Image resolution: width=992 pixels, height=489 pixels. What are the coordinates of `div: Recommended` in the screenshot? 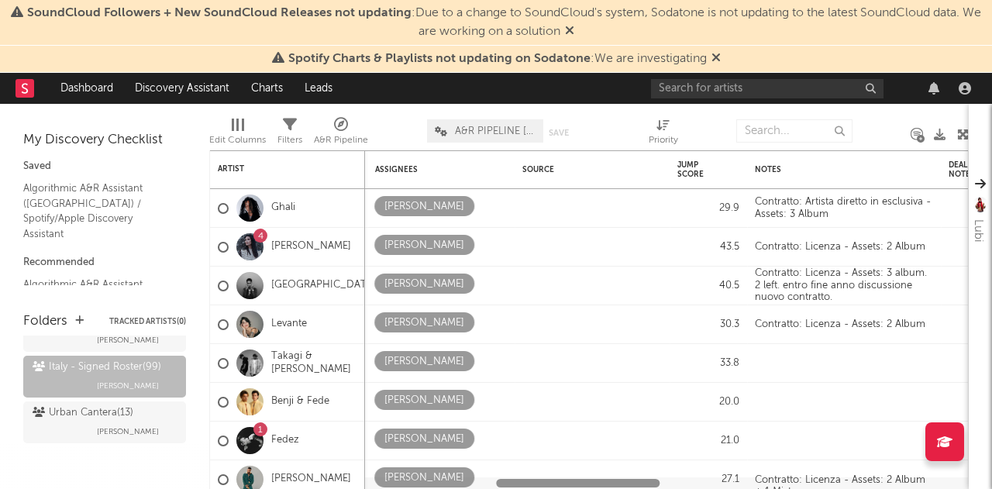 It's located at (105, 263).